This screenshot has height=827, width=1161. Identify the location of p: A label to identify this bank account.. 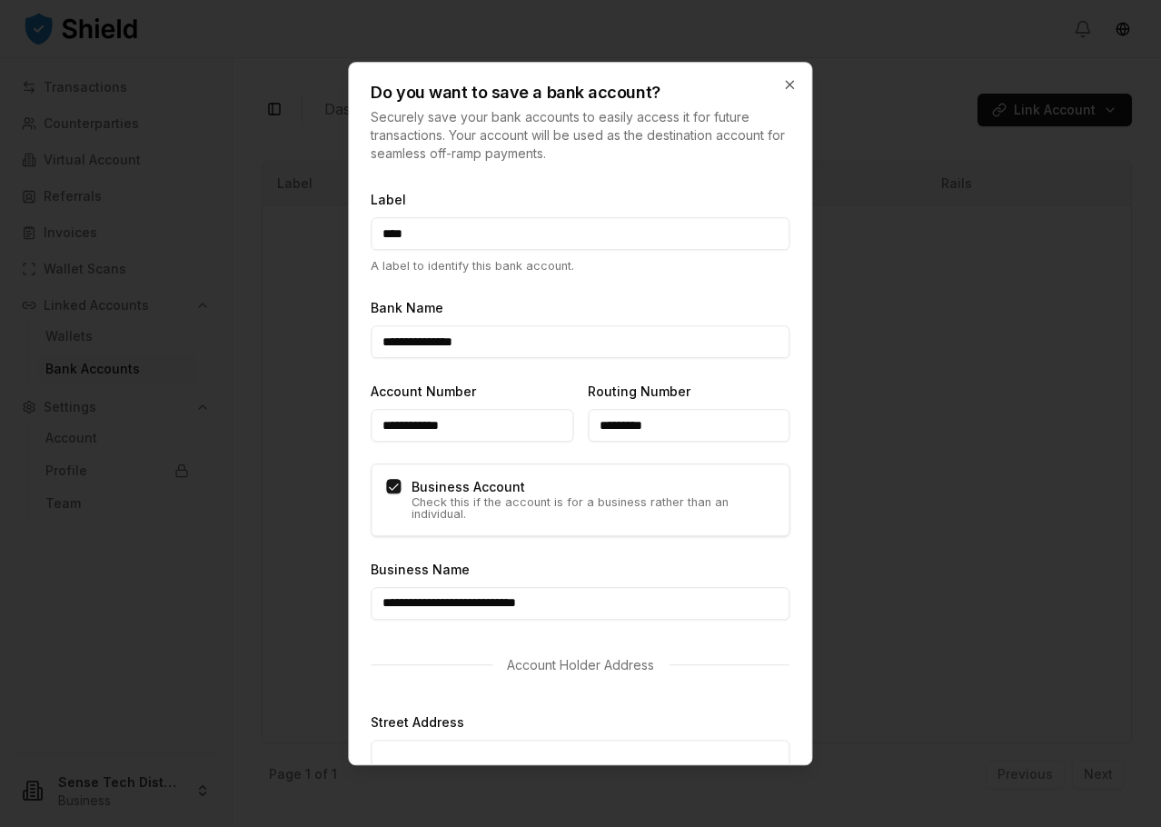
(579, 265).